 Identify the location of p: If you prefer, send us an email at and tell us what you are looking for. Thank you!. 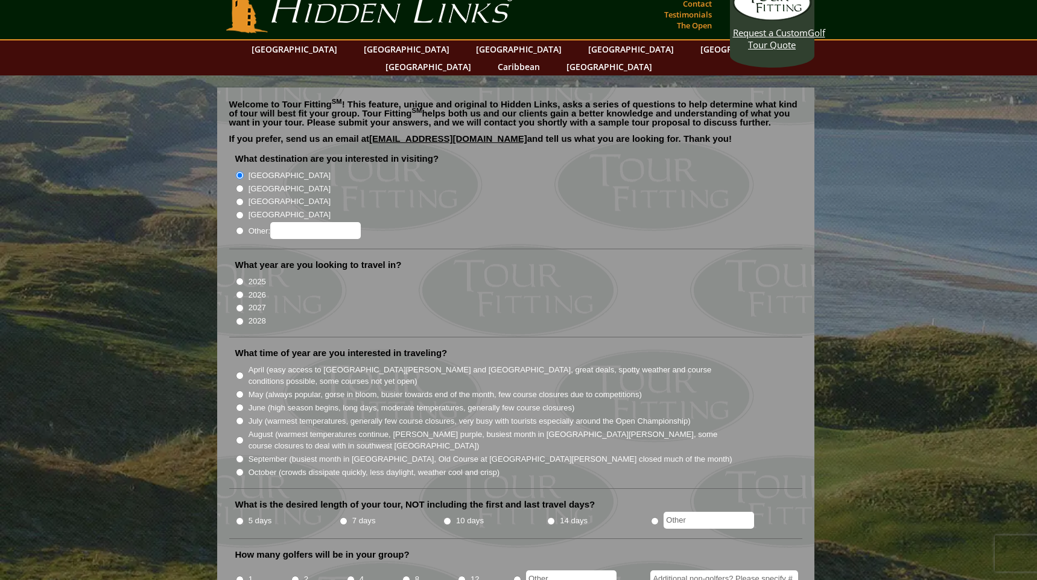
(516, 143).